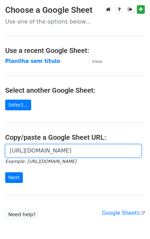 Image resolution: width=150 pixels, height=239 pixels. What do you see at coordinates (18, 105) in the screenshot?
I see `a: Select...` at bounding box center [18, 105].